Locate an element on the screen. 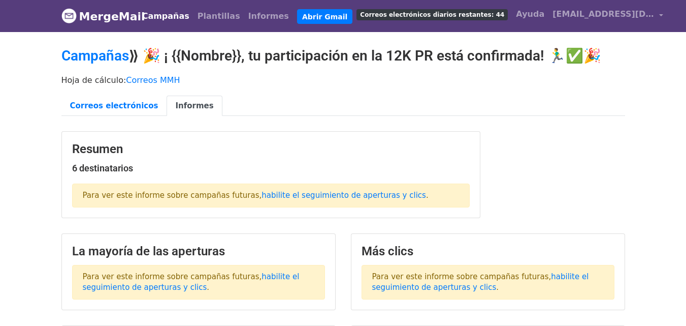 This screenshot has height=326, width=686. font: Correos electrónicos is located at coordinates (114, 106).